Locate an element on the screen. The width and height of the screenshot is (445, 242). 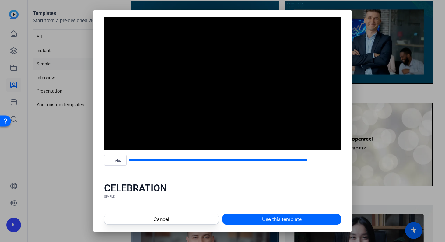
button: Mute is located at coordinates (317, 160).